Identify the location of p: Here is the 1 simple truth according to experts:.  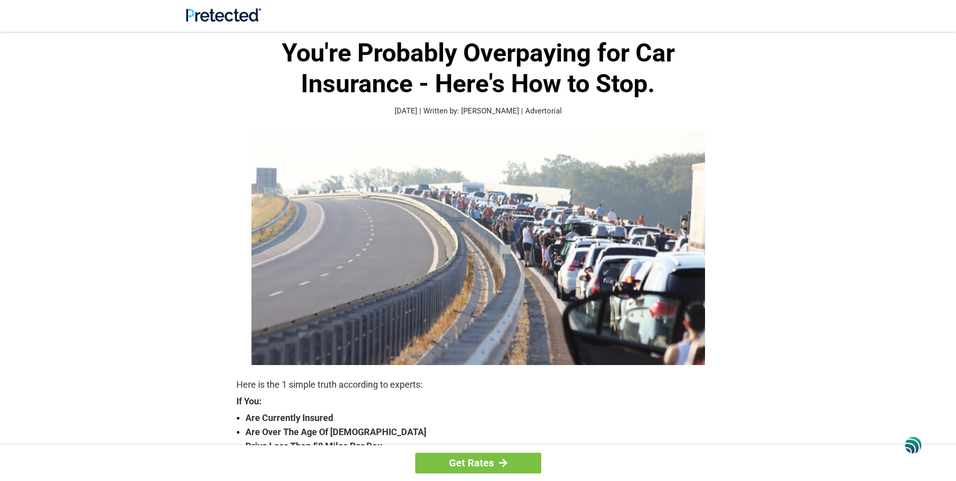
(478, 385).